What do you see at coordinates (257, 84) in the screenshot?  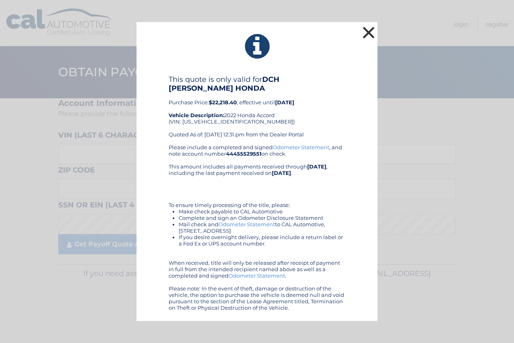 I see `h4: This quote is only valid for` at bounding box center [257, 84].